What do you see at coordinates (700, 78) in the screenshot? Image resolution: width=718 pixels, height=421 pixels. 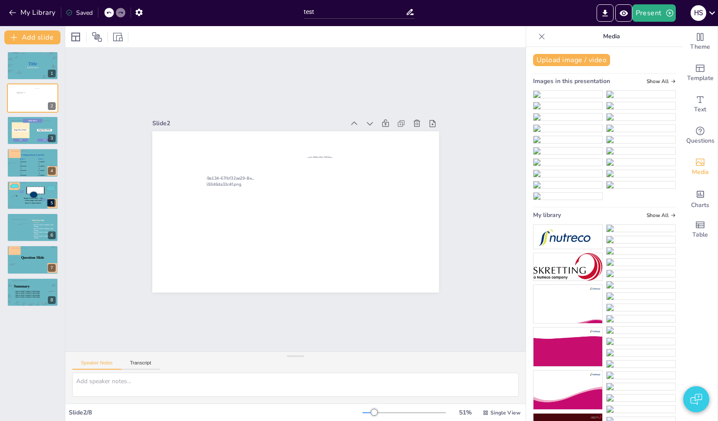 I see `span: Template` at bounding box center [700, 78].